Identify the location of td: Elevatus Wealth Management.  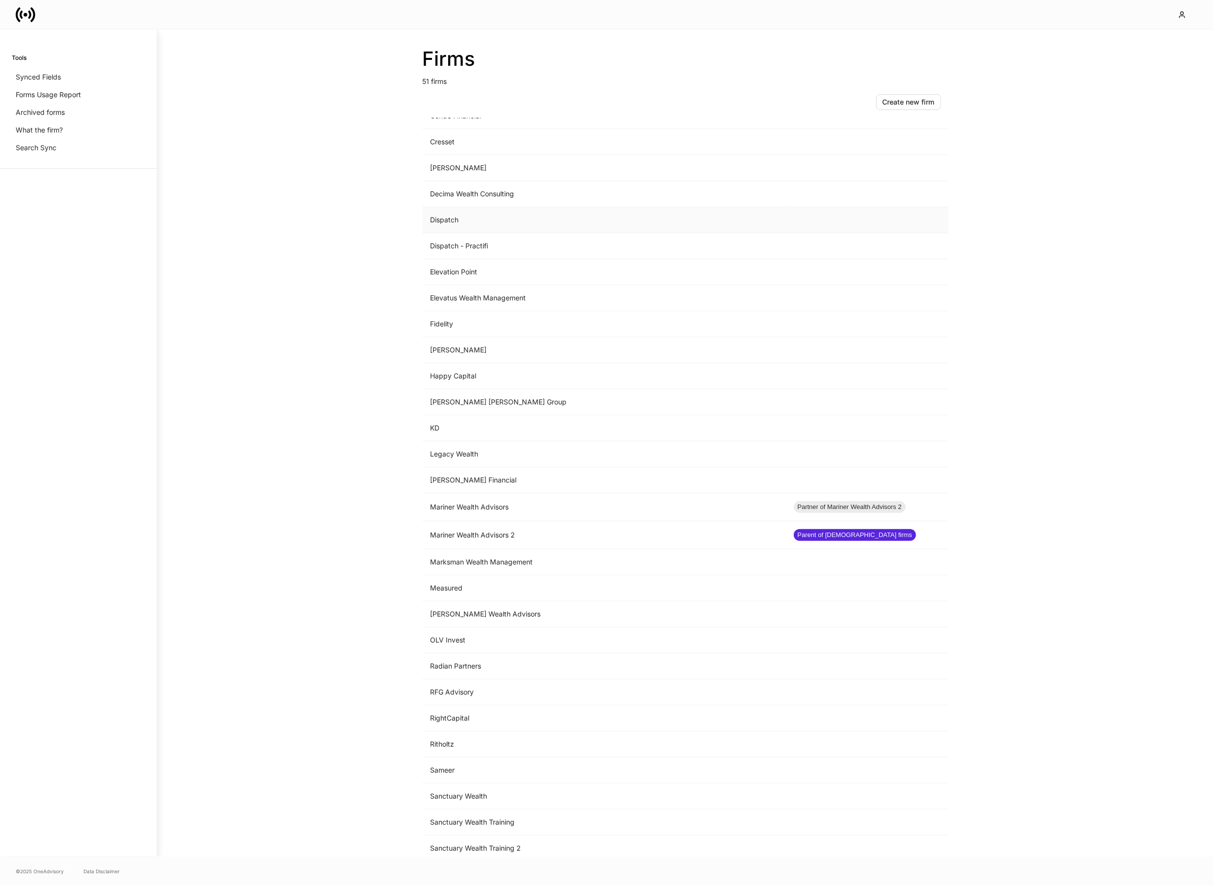
(604, 298).